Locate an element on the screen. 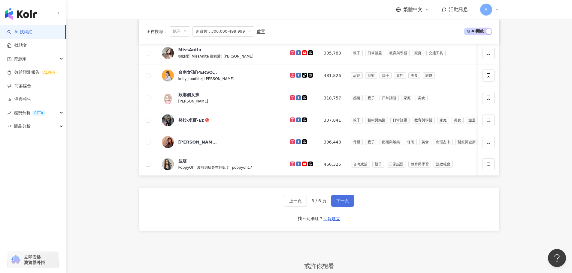 Image resolution: width=572 pixels, height=273 pixels. span: 立即安裝 瀏覽器外掛 is located at coordinates (35, 260).